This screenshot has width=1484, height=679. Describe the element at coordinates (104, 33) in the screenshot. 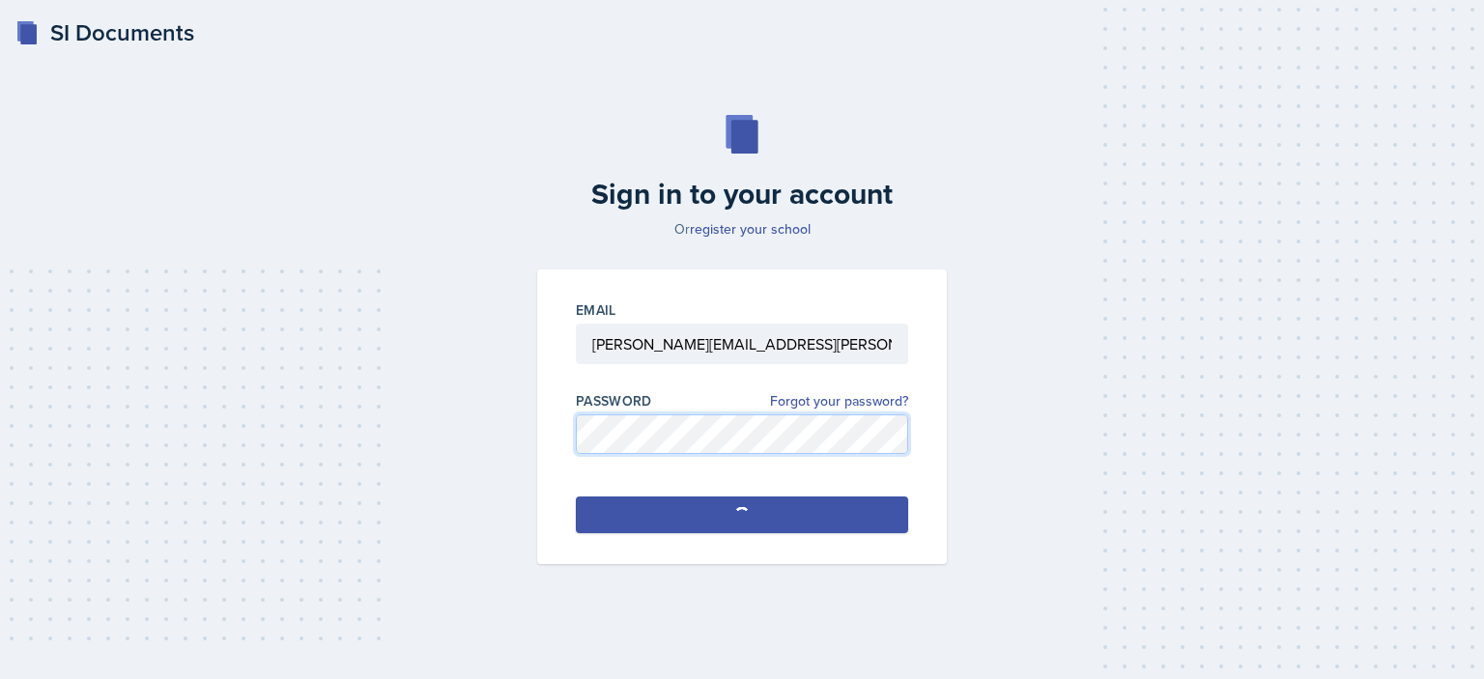

I see `a: SI Documents` at that location.